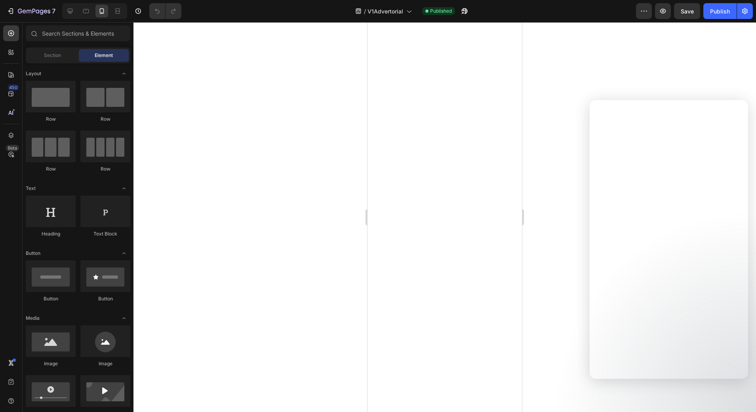 This screenshot has height=412, width=756. Describe the element at coordinates (720, 11) in the screenshot. I see `button: Publish` at that location.